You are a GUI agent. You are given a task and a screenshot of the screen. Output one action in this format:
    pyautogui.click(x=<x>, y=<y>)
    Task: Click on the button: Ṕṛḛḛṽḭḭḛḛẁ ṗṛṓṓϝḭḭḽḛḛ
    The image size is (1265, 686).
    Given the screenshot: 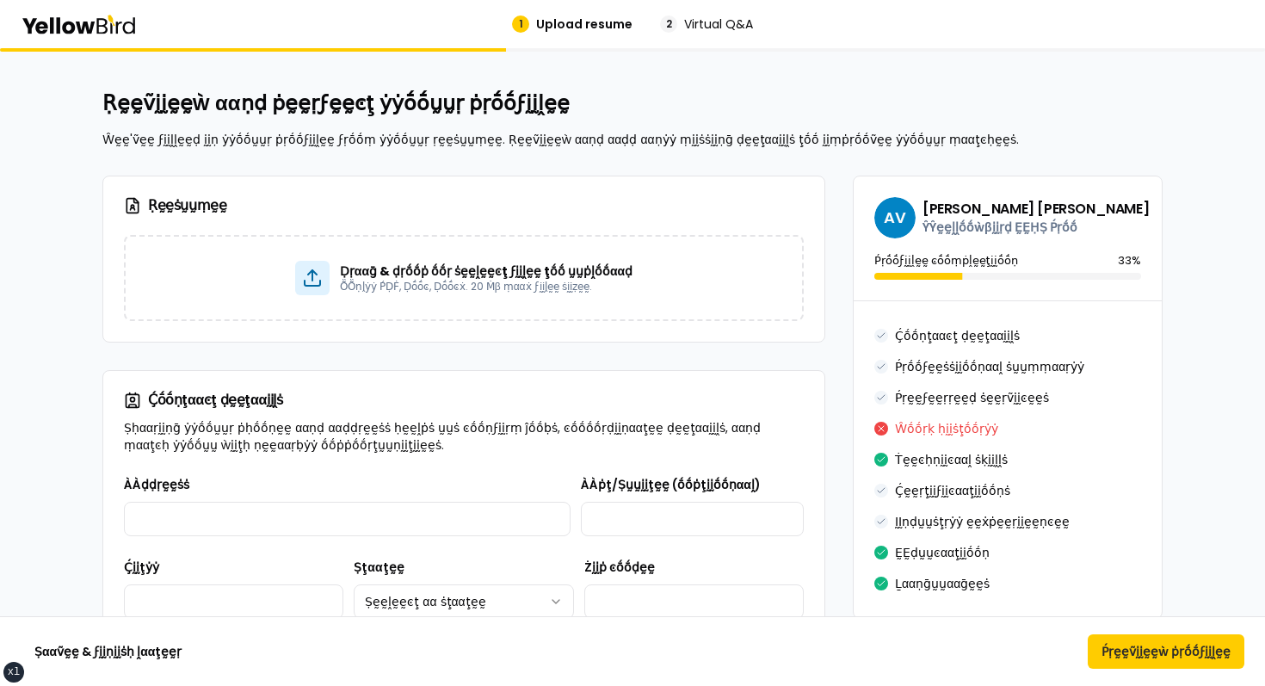 What is the action you would take?
    pyautogui.click(x=1166, y=652)
    